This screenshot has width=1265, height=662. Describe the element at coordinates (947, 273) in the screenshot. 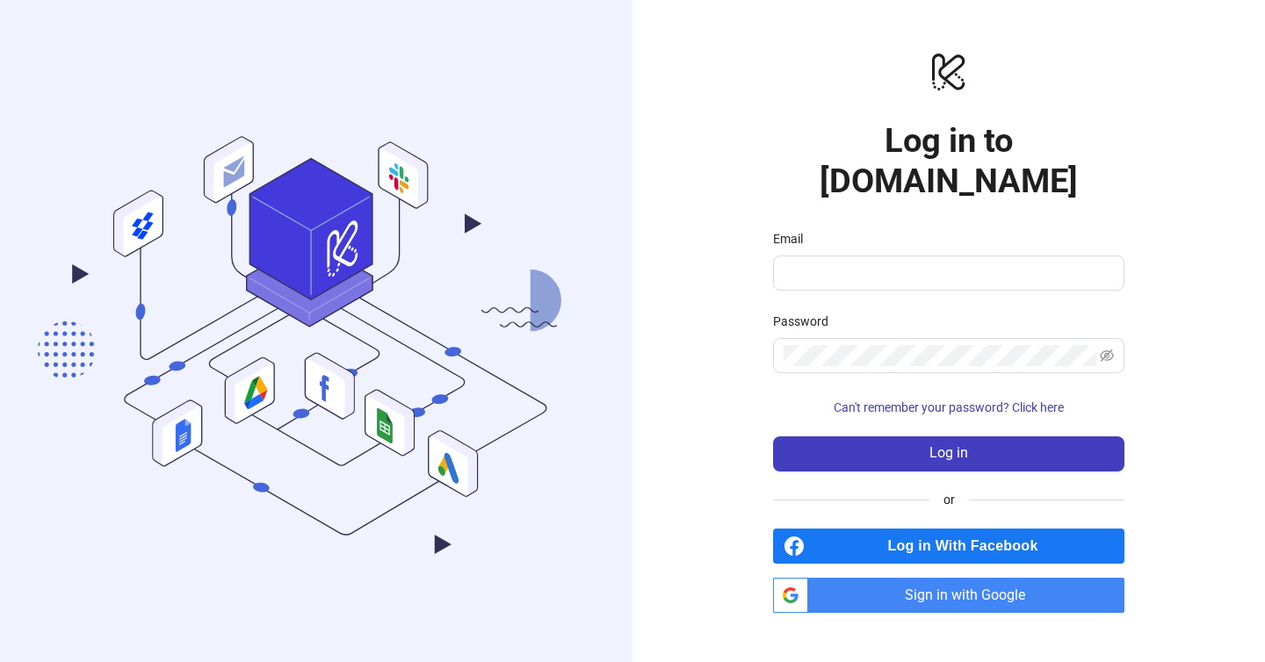

I see `input: Email` at that location.